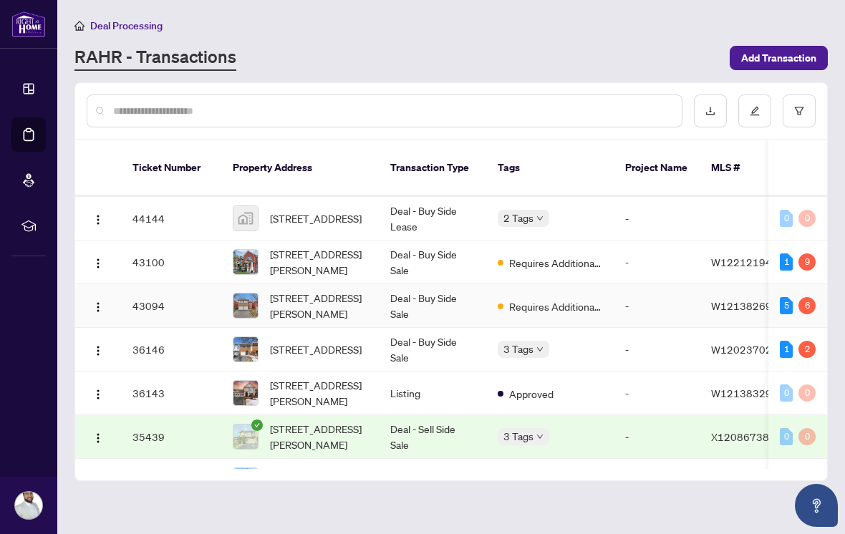 This screenshot has height=534, width=845. I want to click on td: 43094, so click(171, 306).